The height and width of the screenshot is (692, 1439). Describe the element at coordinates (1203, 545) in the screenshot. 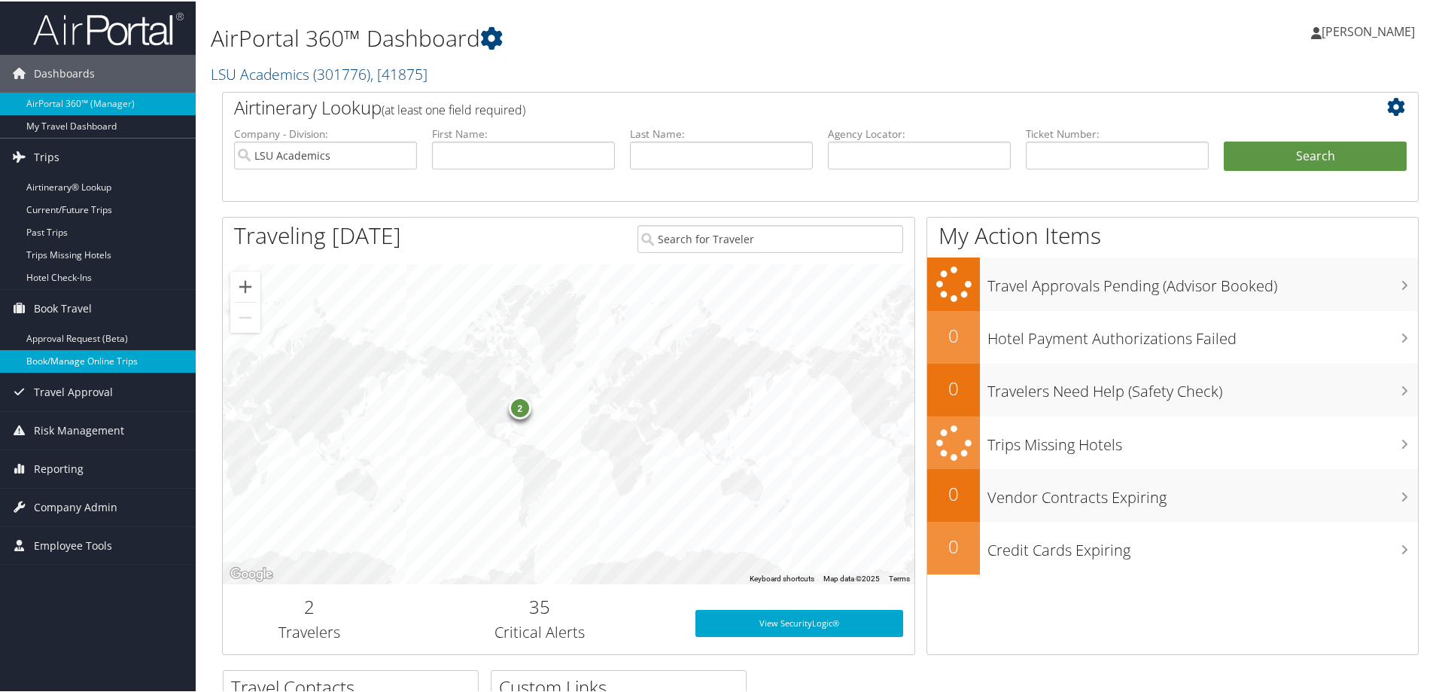

I see `h3: Credit Cards Expiring` at that location.